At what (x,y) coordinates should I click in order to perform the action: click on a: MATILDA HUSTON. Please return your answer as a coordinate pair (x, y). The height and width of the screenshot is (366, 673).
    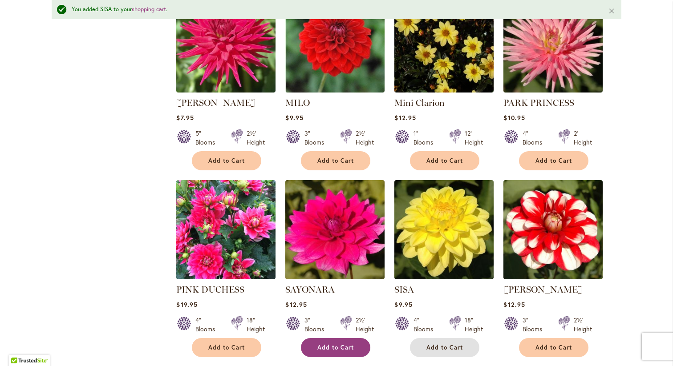
    Looking at the image, I should click on (226, 90).